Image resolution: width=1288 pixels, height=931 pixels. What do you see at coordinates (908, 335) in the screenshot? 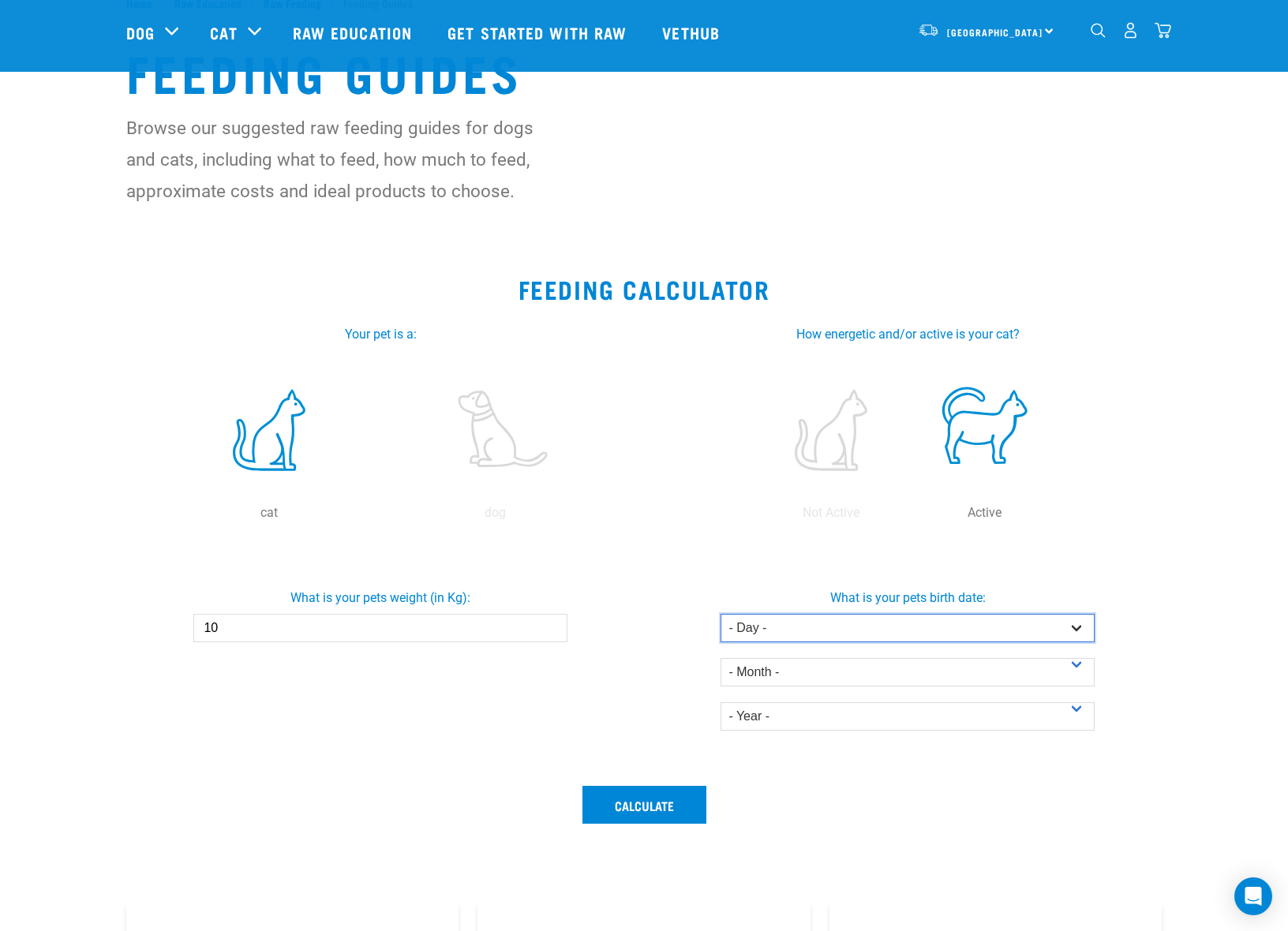
I see `label: How energetic and/or active is your cat?` at bounding box center [908, 335].